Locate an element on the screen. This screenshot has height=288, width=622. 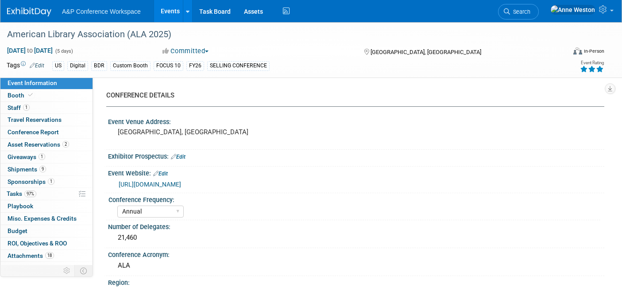
span: 2 is located at coordinates (65, 144).